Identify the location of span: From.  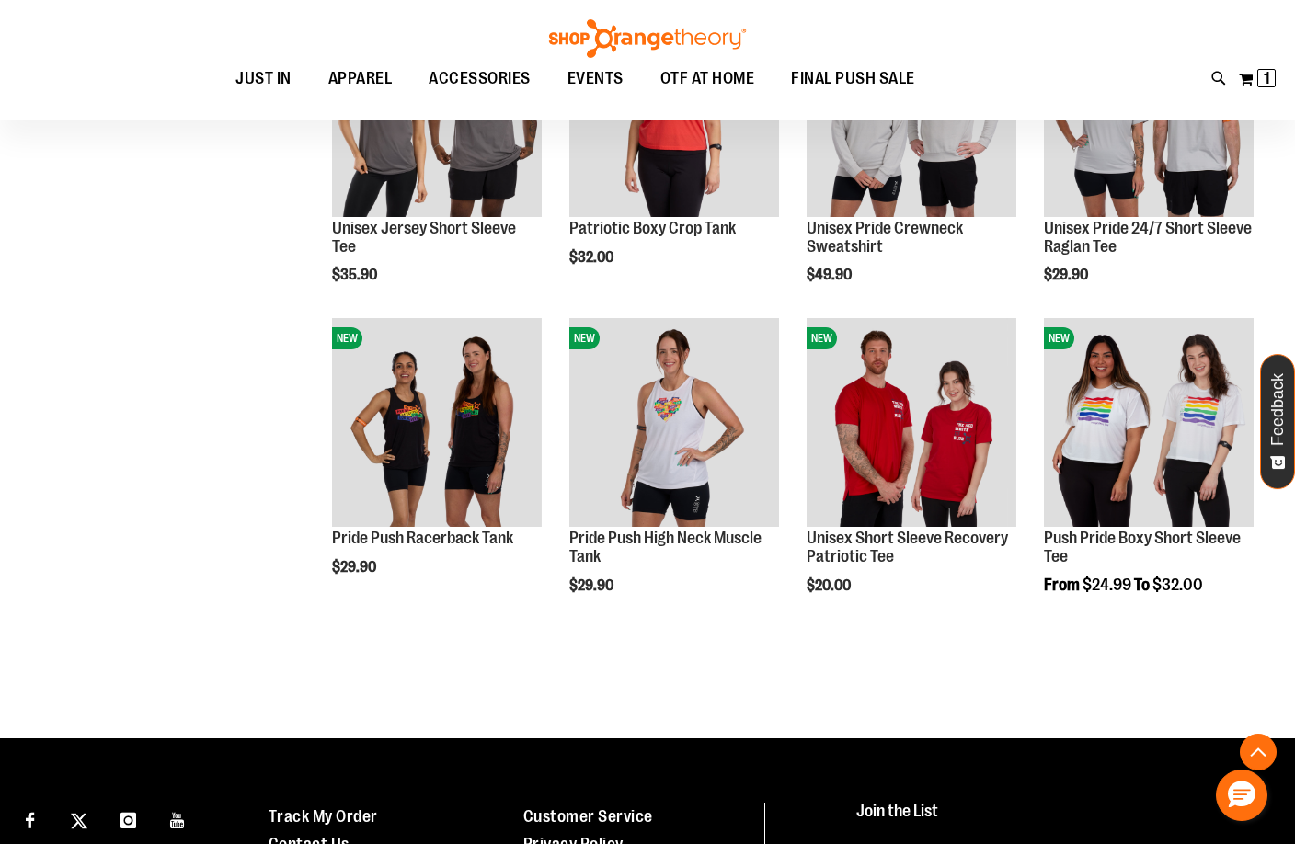
(1061, 585).